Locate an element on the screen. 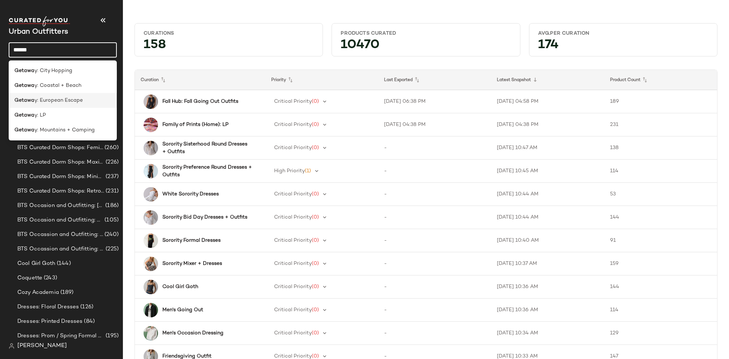  img: 102408176_010_b is located at coordinates (151, 148).